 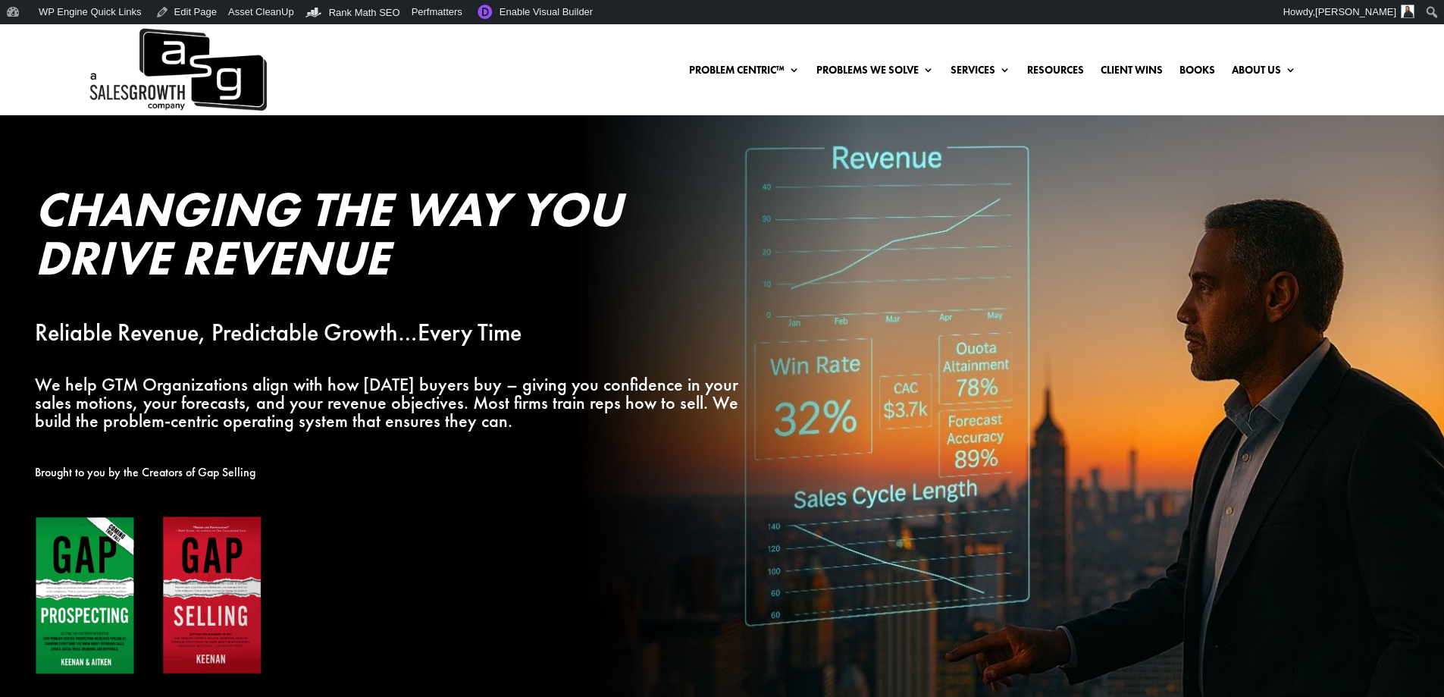 I want to click on a: A Sales Growth Company Logo, so click(x=177, y=70).